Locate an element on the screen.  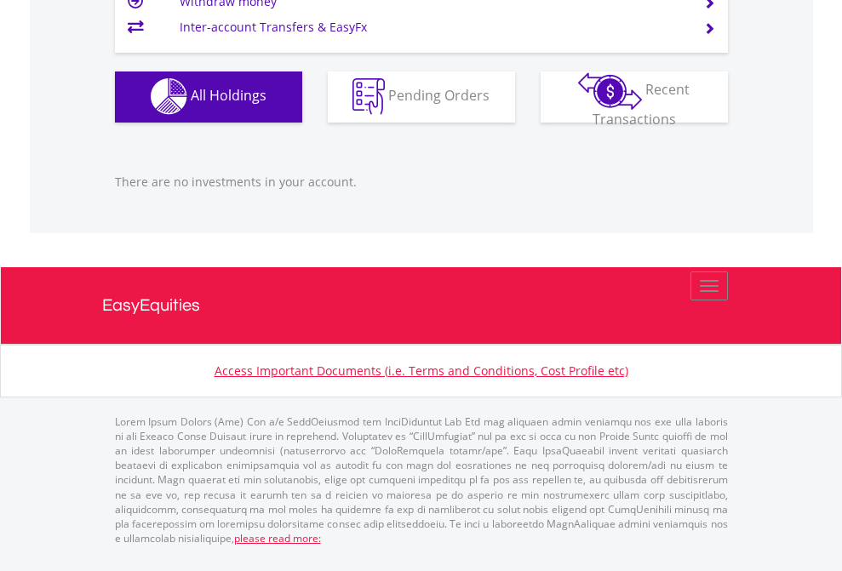
img: pending_instructions-wht.png is located at coordinates (368, 96).